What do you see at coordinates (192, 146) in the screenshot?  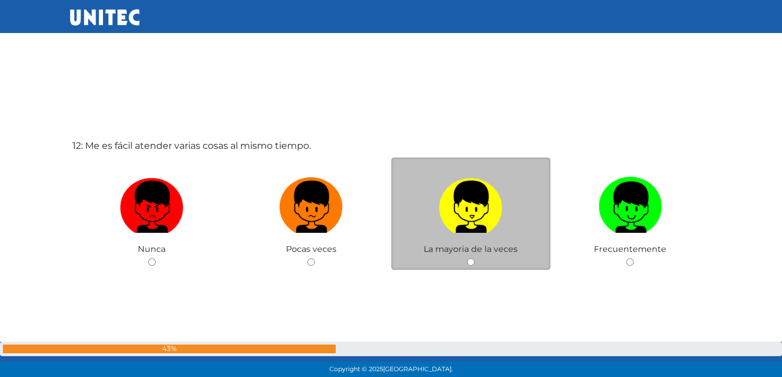 I see `label: 12: Me es fácil atender varias cosas al mismo tiempo.` at bounding box center [192, 146].